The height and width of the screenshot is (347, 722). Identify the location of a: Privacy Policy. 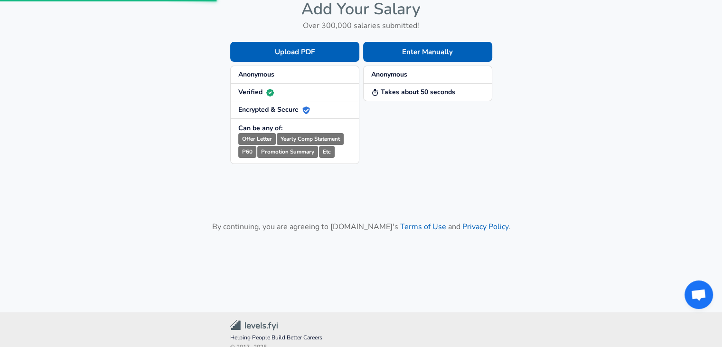
(485, 227).